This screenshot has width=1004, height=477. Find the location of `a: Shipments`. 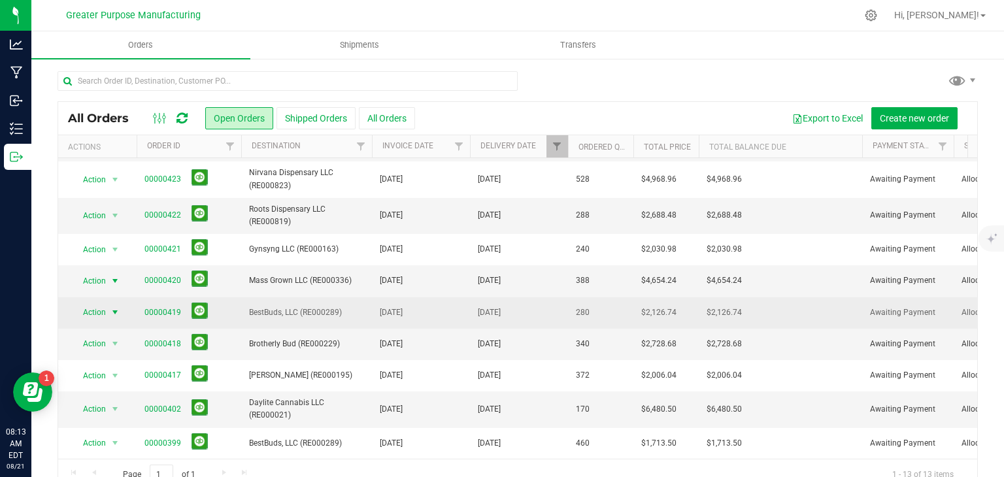

a: Shipments is located at coordinates (360, 45).